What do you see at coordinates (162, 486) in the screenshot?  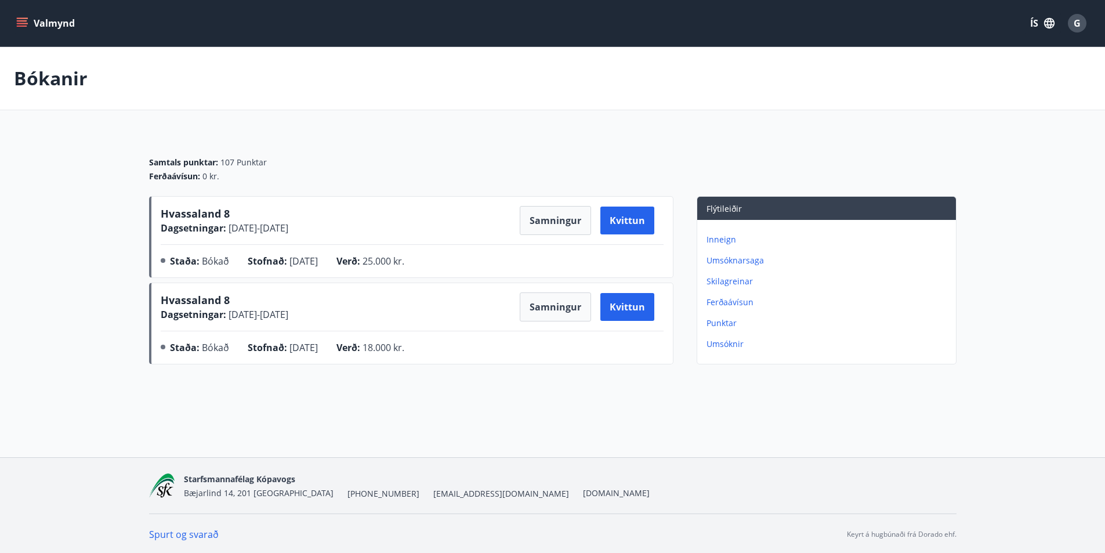 I see `img: x5MjQkxwhnYn6YREZUTEa9Q4KsBUeQdWGts9Dj4O.png` at bounding box center [162, 486].